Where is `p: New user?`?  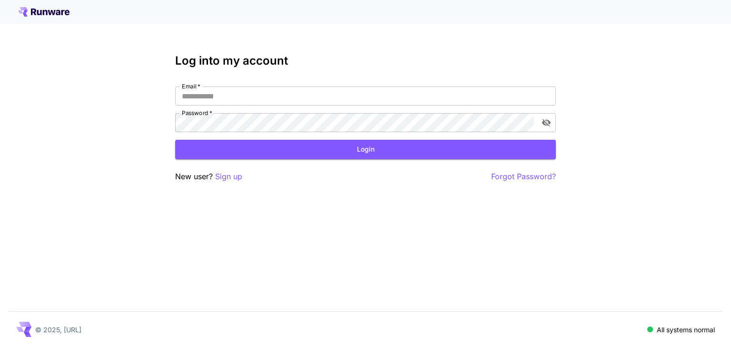 p: New user? is located at coordinates (208, 177).